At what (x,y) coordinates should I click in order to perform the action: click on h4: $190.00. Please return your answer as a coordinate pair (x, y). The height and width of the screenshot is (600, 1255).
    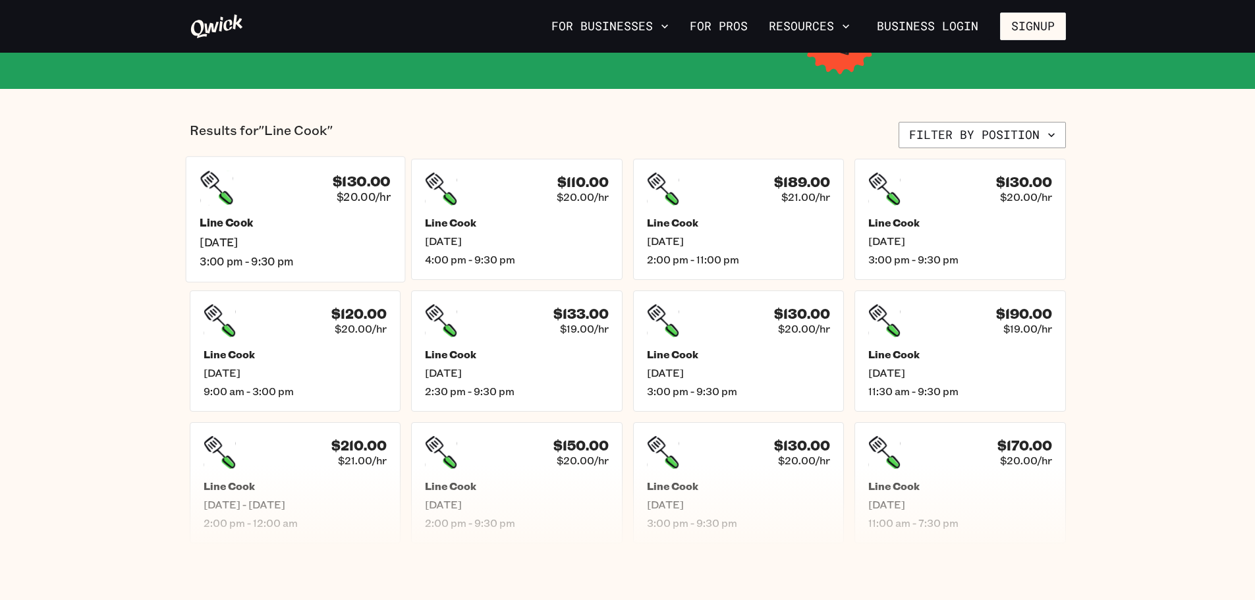
    Looking at the image, I should click on (1024, 314).